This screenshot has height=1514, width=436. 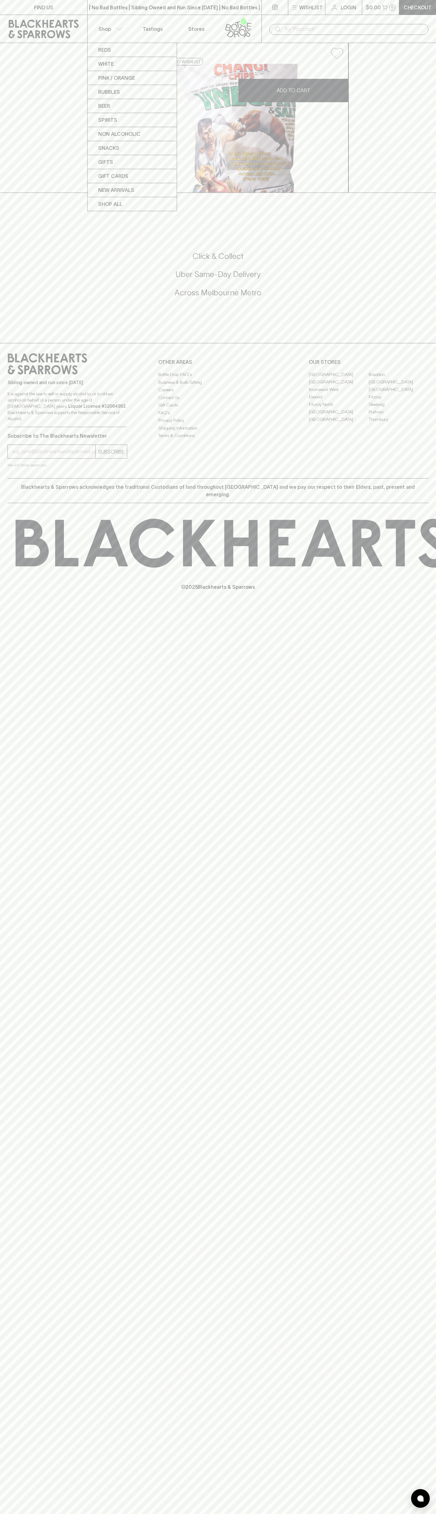 I want to click on a: Non Alcoholic, so click(x=132, y=134).